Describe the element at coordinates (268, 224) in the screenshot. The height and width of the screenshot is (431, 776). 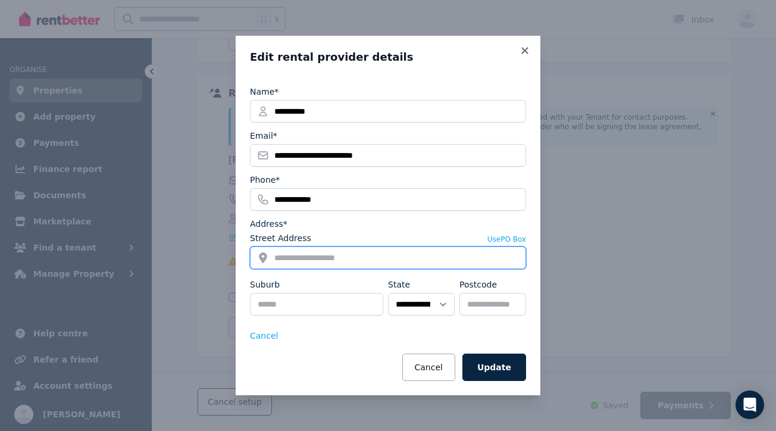
I see `label: Address*` at that location.